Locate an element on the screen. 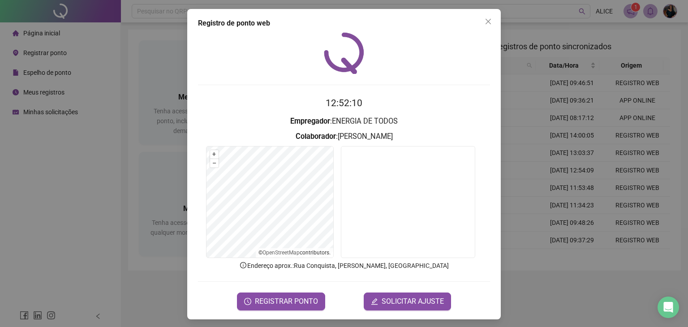  img: QRPoint is located at coordinates (344, 53).